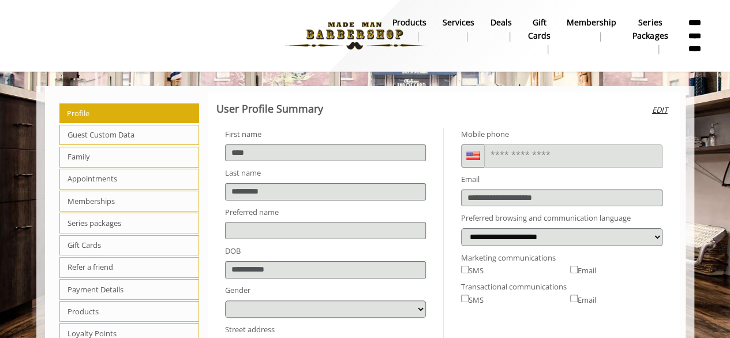 Image resolution: width=730 pixels, height=338 pixels. What do you see at coordinates (458, 23) in the screenshot?
I see `b: Services` at bounding box center [458, 23].